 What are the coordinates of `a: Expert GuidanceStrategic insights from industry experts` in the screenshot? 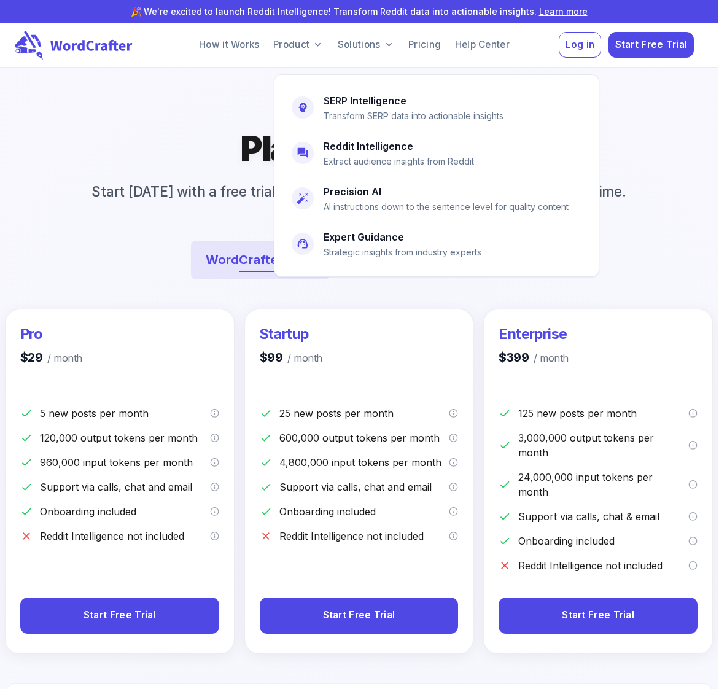 It's located at (437, 244).